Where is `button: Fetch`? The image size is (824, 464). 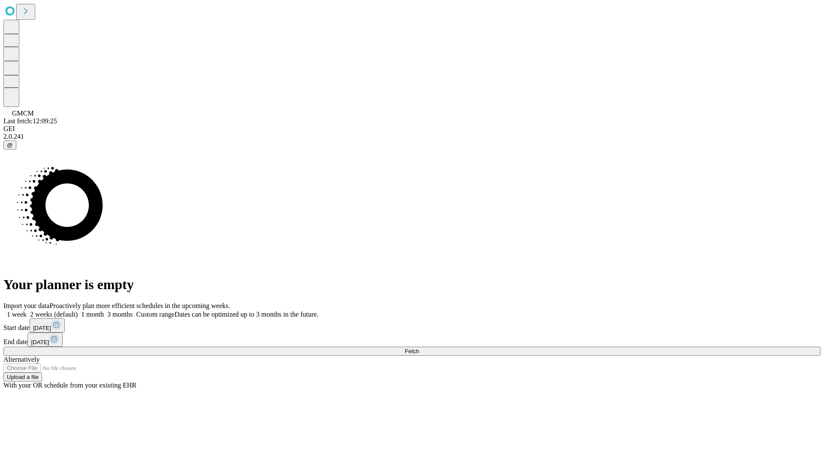
button: Fetch is located at coordinates (412, 351).